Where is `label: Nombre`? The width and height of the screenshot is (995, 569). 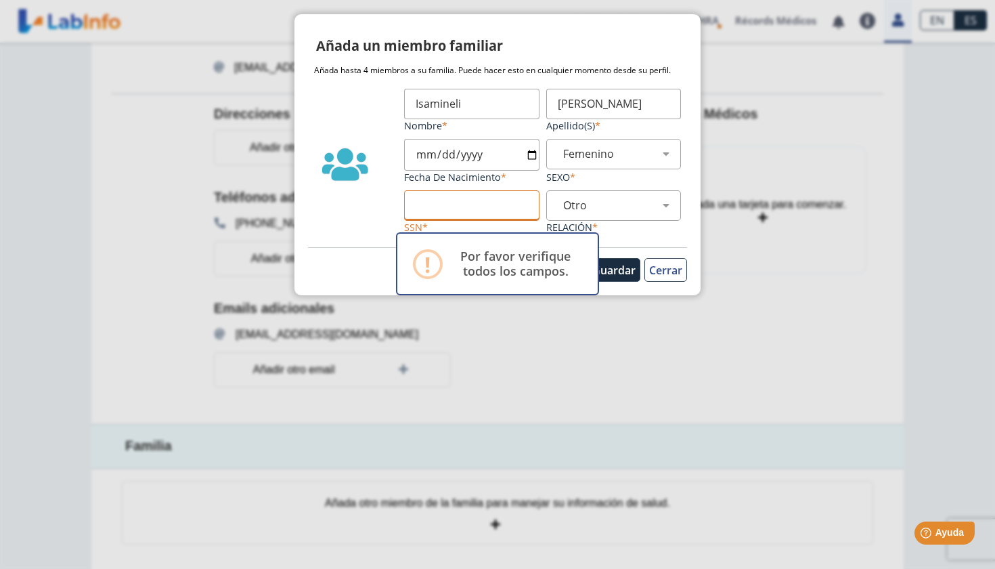 label: Nombre is located at coordinates (472, 125).